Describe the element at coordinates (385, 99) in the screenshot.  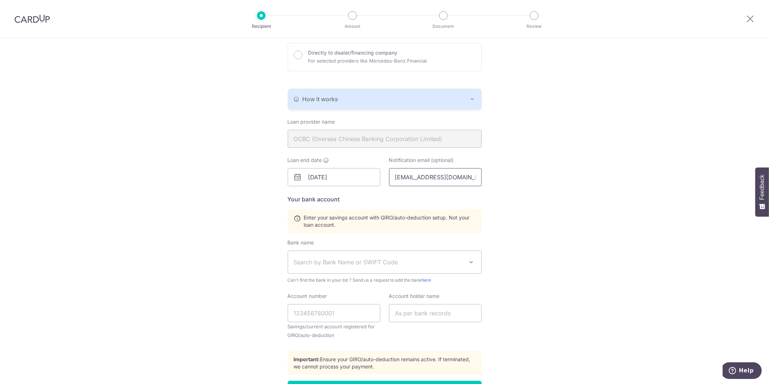
I see `button: How it works` at that location.